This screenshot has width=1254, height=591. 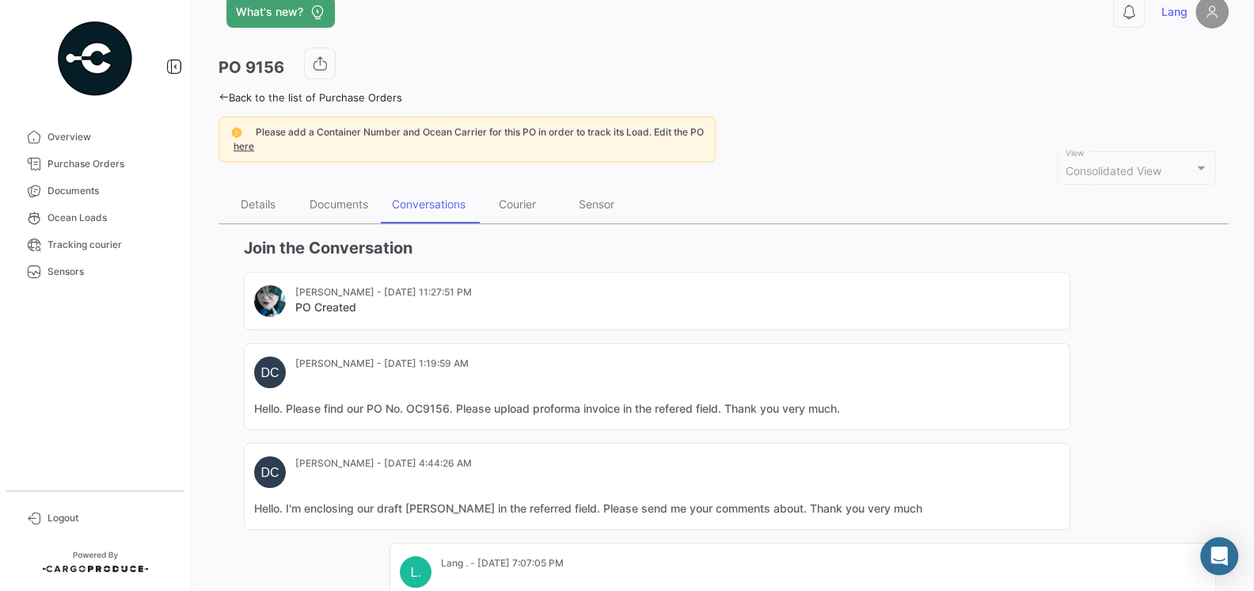 I want to click on a: Sensors, so click(x=95, y=272).